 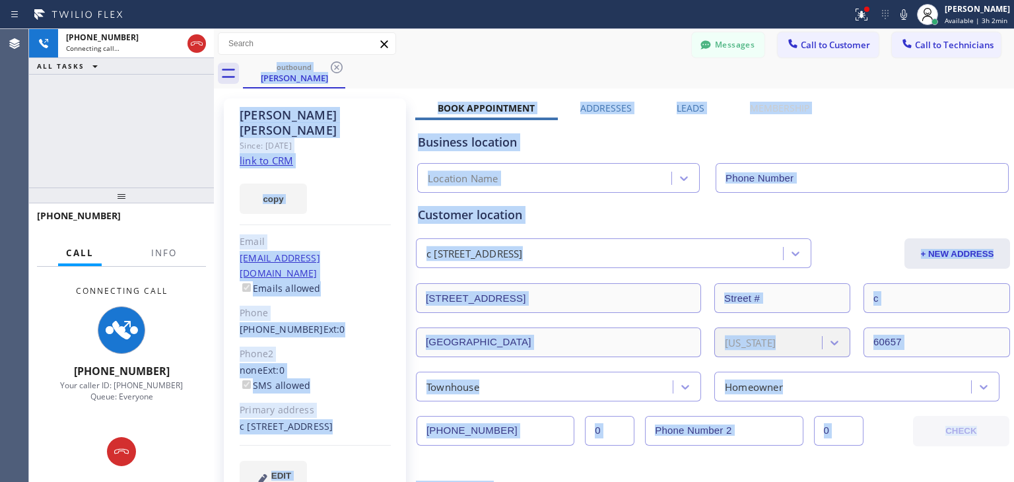 I want to click on div: Location Name, so click(x=463, y=178).